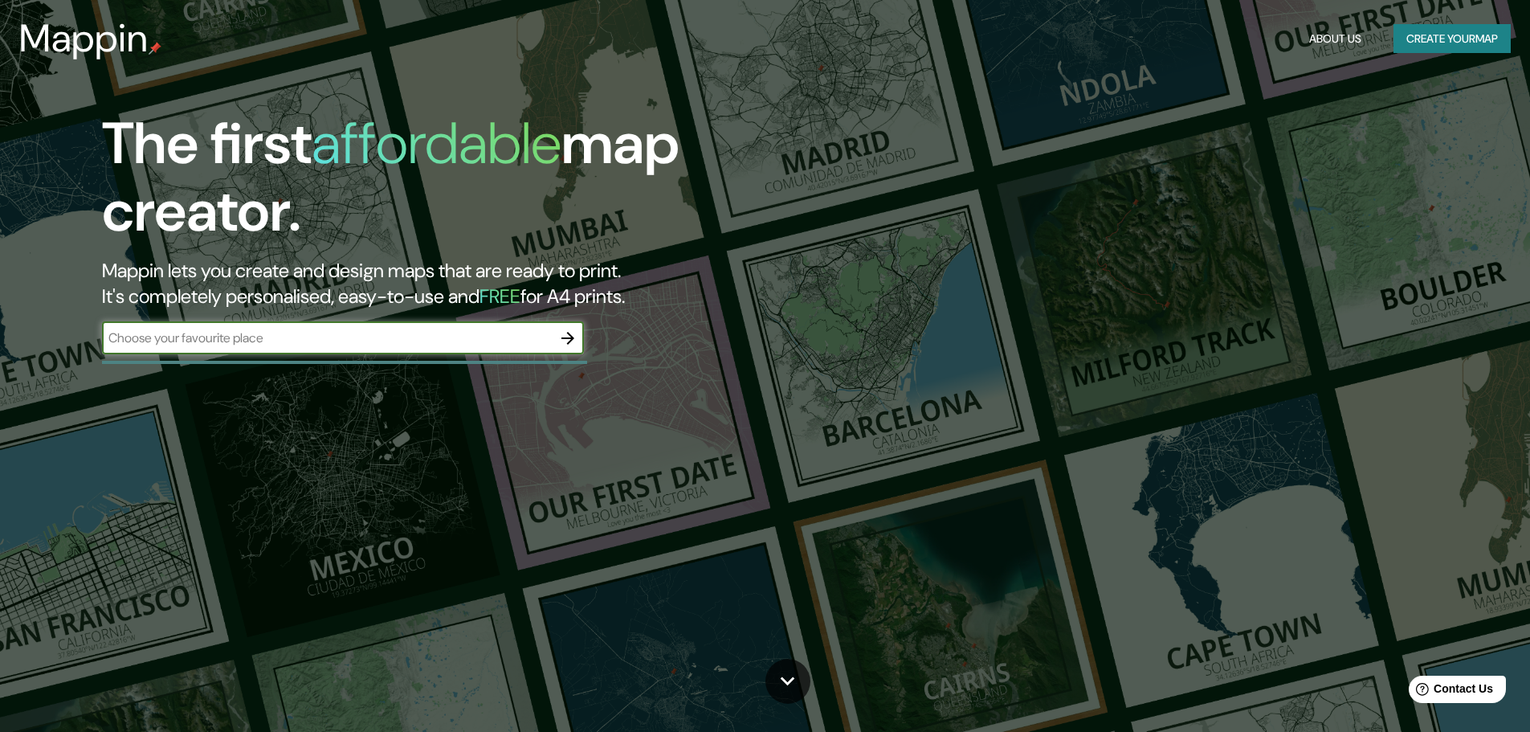 Image resolution: width=1530 pixels, height=732 pixels. What do you see at coordinates (1335, 39) in the screenshot?
I see `button: About Us` at bounding box center [1335, 39].